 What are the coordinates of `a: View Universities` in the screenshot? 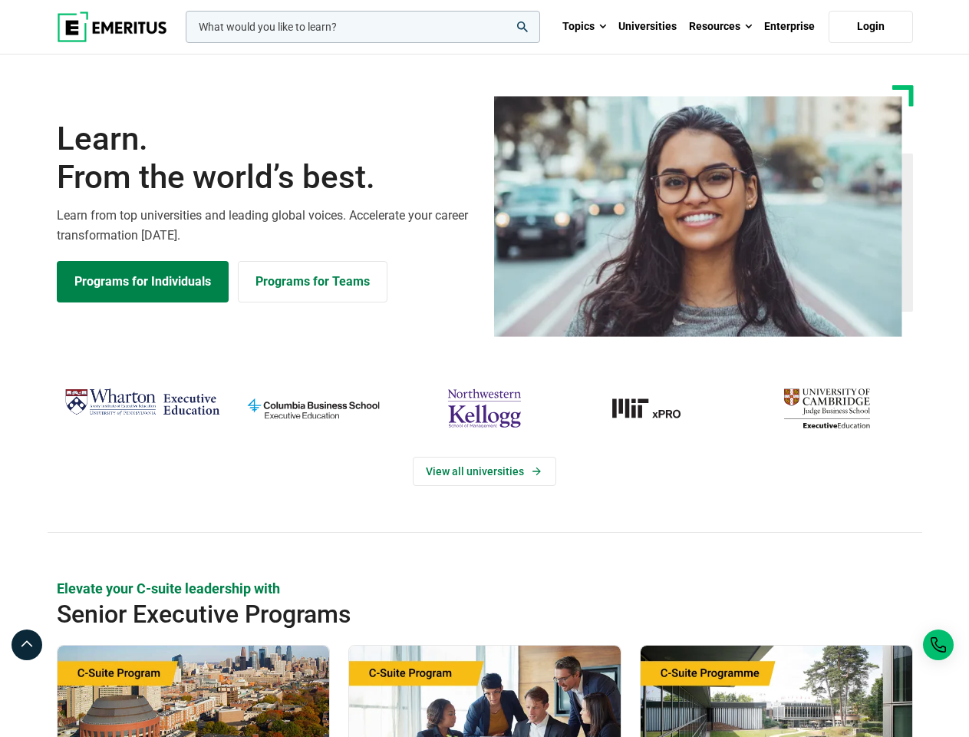 It's located at (484, 471).